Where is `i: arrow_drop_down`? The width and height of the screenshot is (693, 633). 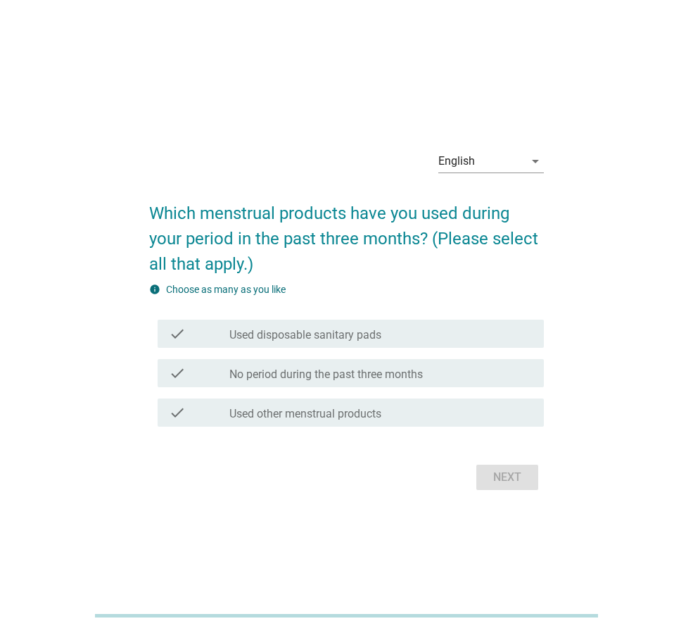
i: arrow_drop_down is located at coordinates (536, 161).